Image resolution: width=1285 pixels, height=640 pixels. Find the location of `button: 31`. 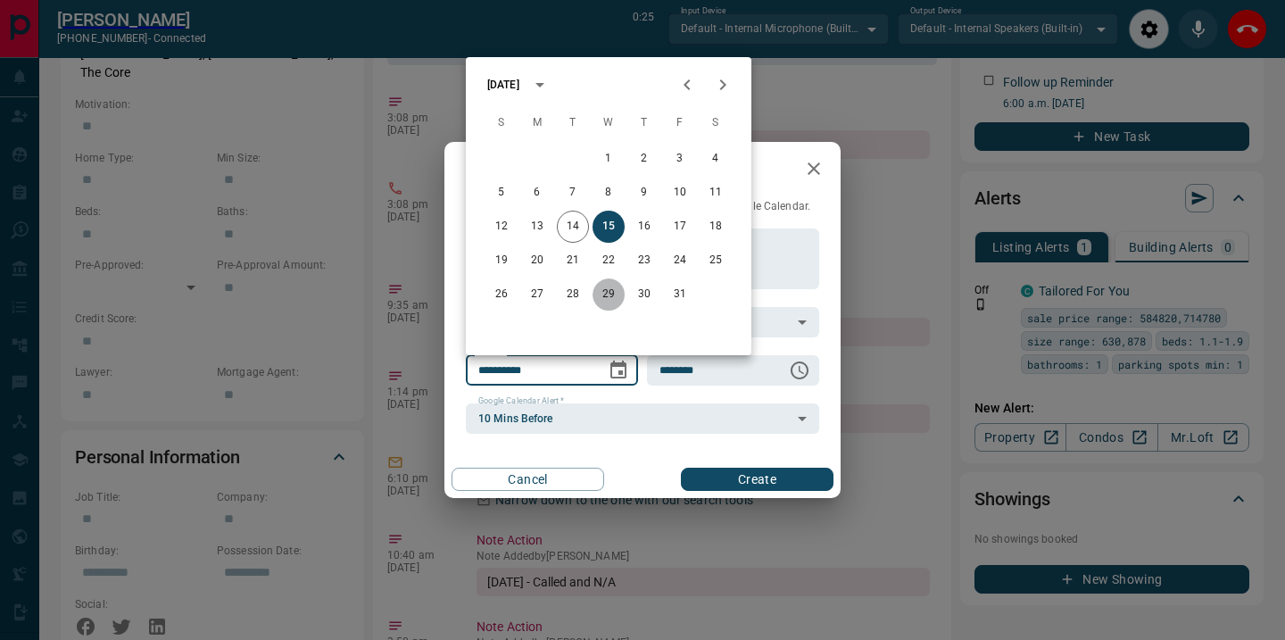

button: 31 is located at coordinates (680, 295).